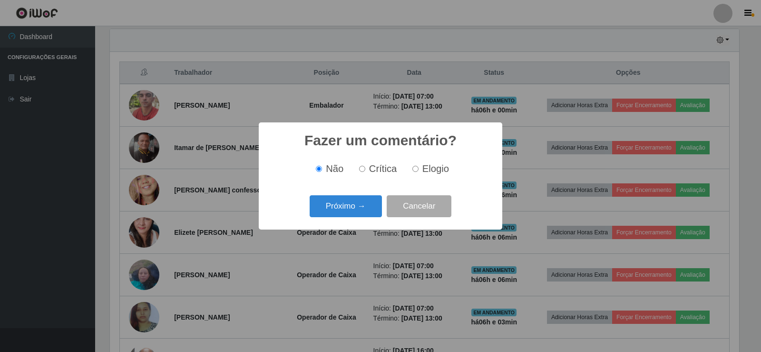 The width and height of the screenshot is (761, 352). I want to click on input: Elogio, so click(415, 168).